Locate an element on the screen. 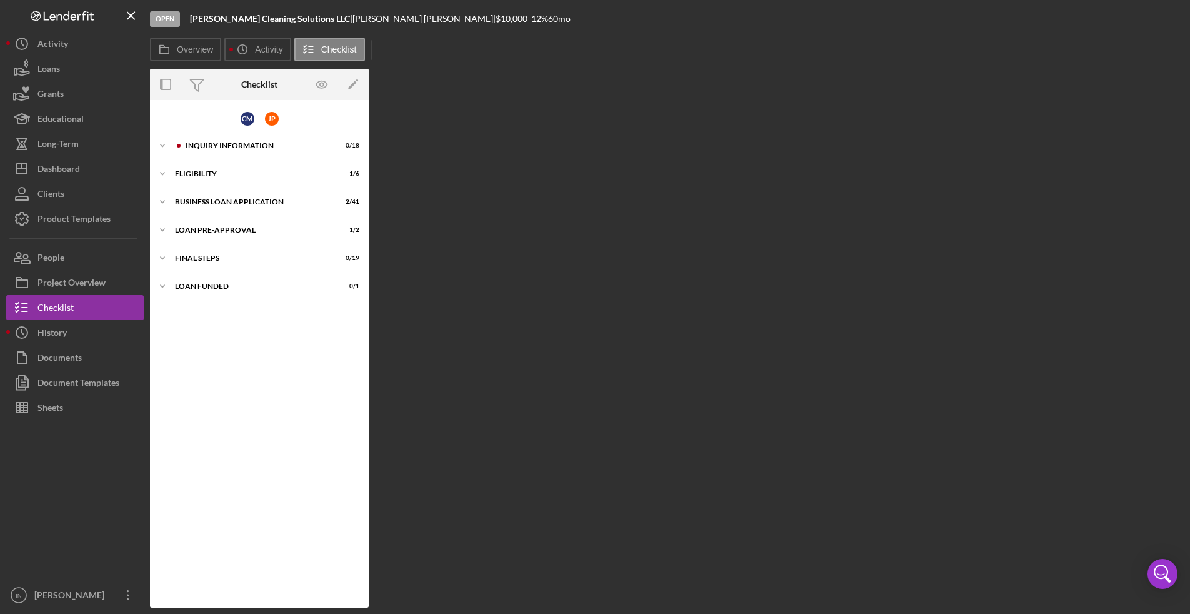  div: Open Intercom Messenger is located at coordinates (1162, 574).